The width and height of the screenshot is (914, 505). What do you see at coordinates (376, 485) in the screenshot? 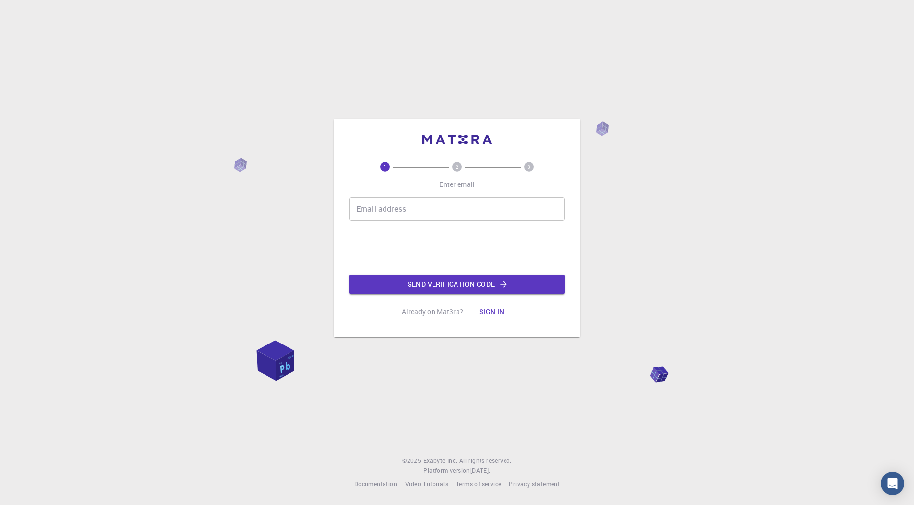
I see `a: Documentation` at bounding box center [376, 485].